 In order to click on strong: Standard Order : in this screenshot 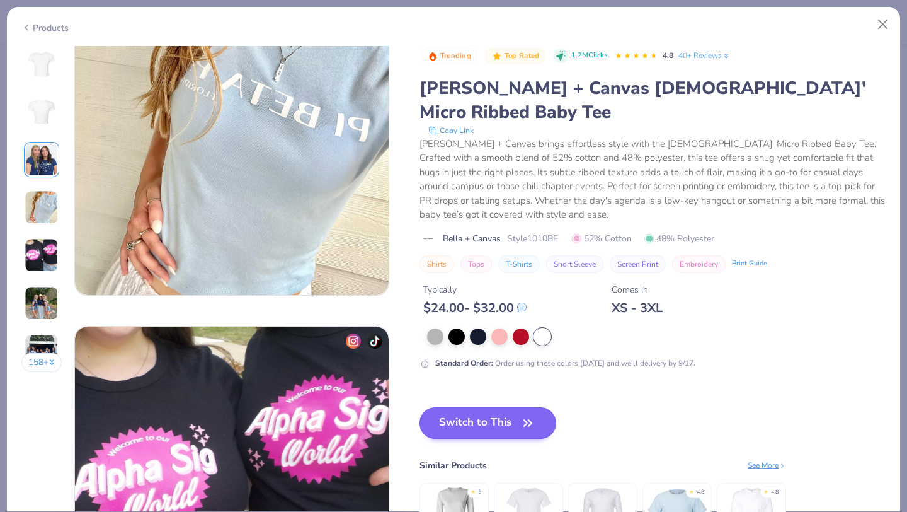, I will do `click(464, 363)`.